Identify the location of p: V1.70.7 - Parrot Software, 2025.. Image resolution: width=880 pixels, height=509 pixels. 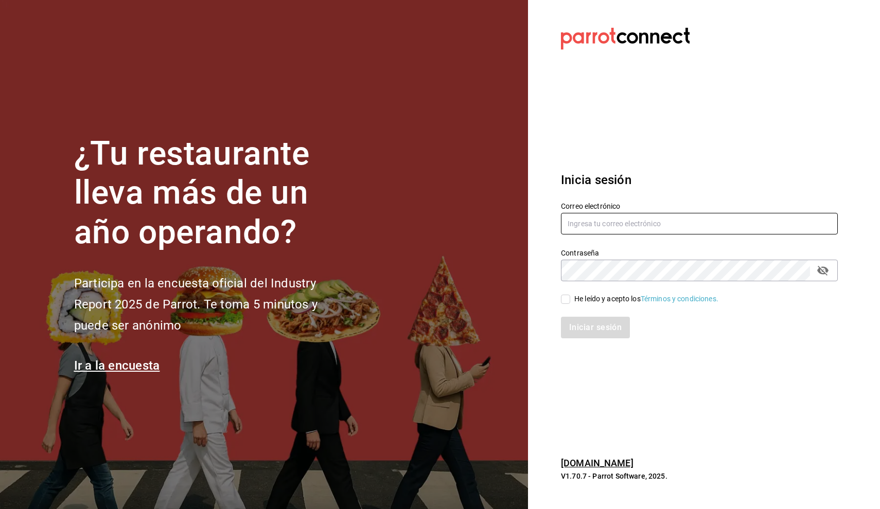
(699, 476).